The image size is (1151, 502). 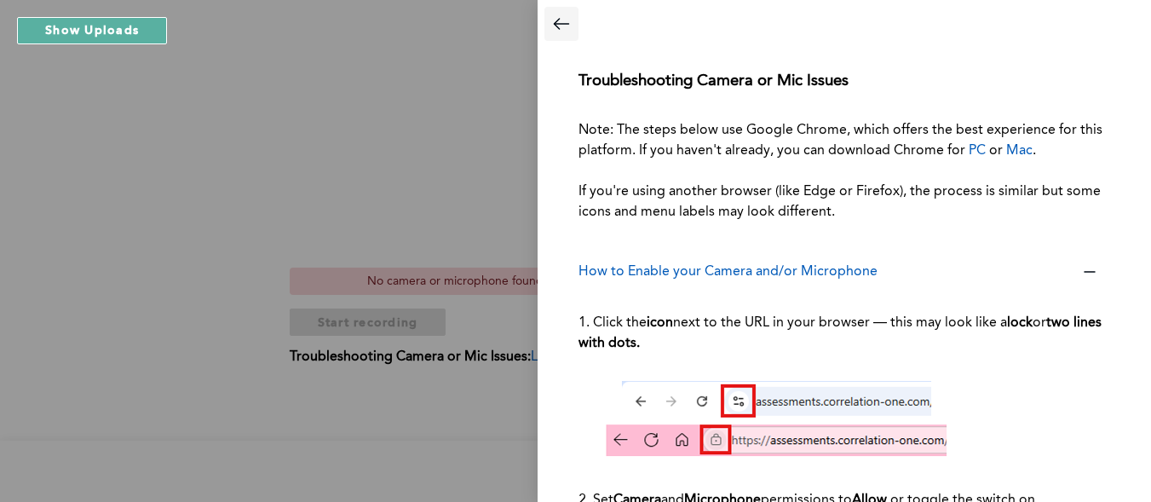 What do you see at coordinates (978, 151) in the screenshot?
I see `a: PC` at bounding box center [978, 151].